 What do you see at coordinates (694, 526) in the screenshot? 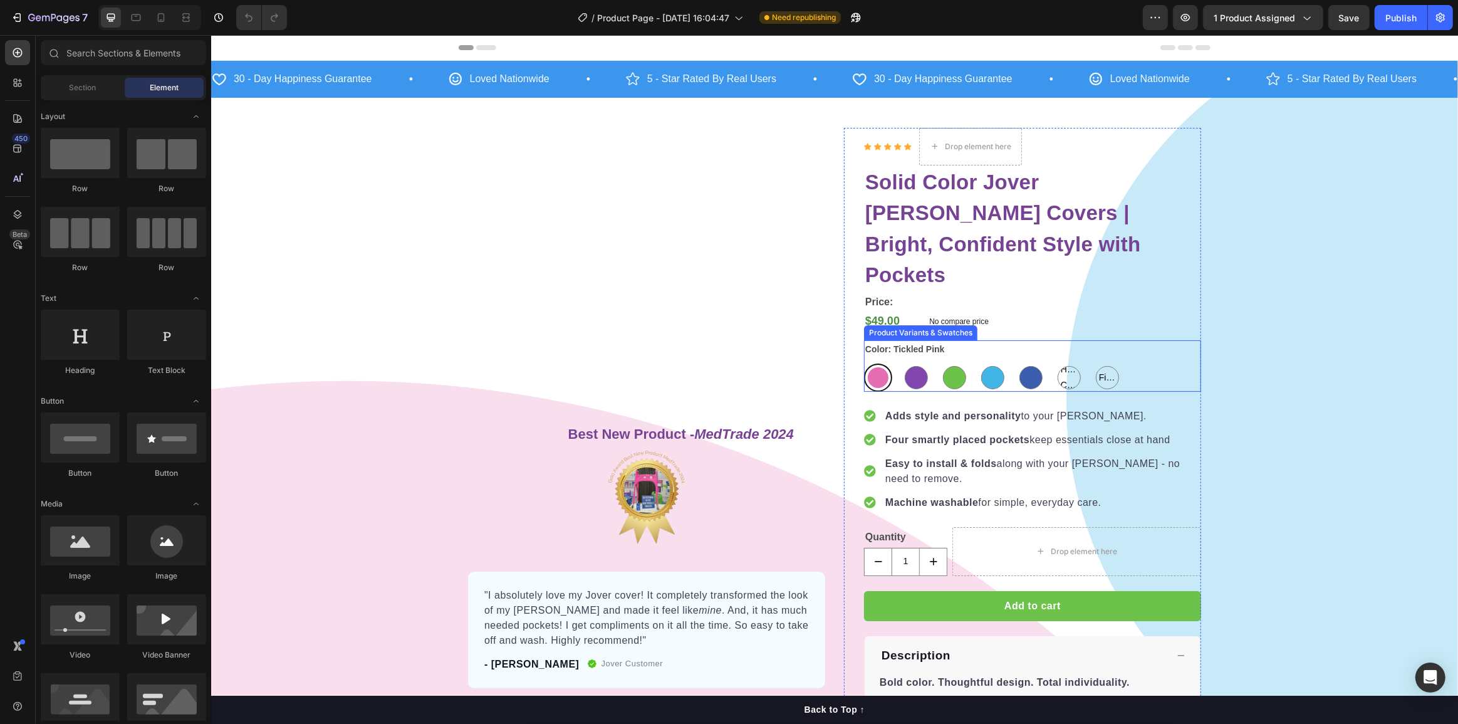
I see `input: quantity` at bounding box center [694, 526].